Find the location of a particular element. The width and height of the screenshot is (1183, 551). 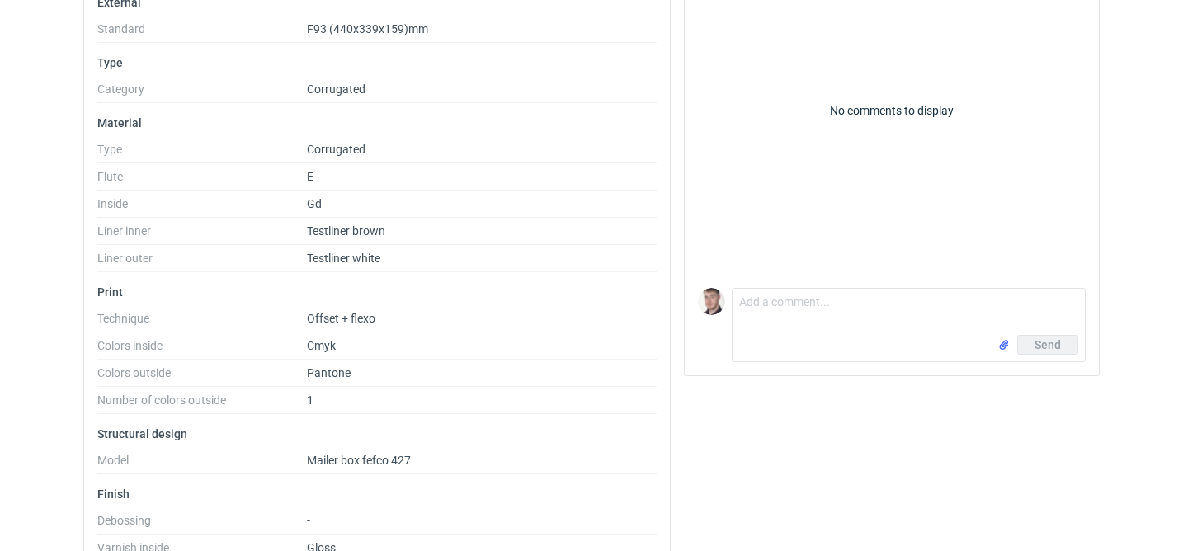

span: Pantone is located at coordinates (328, 373).